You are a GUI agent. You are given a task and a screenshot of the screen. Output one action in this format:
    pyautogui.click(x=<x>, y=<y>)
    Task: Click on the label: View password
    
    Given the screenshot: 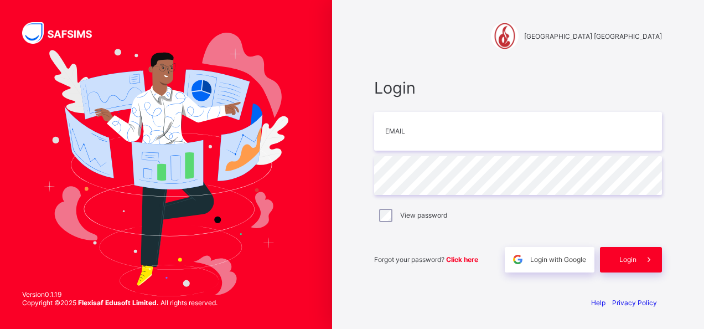 What is the action you would take?
    pyautogui.click(x=424, y=215)
    